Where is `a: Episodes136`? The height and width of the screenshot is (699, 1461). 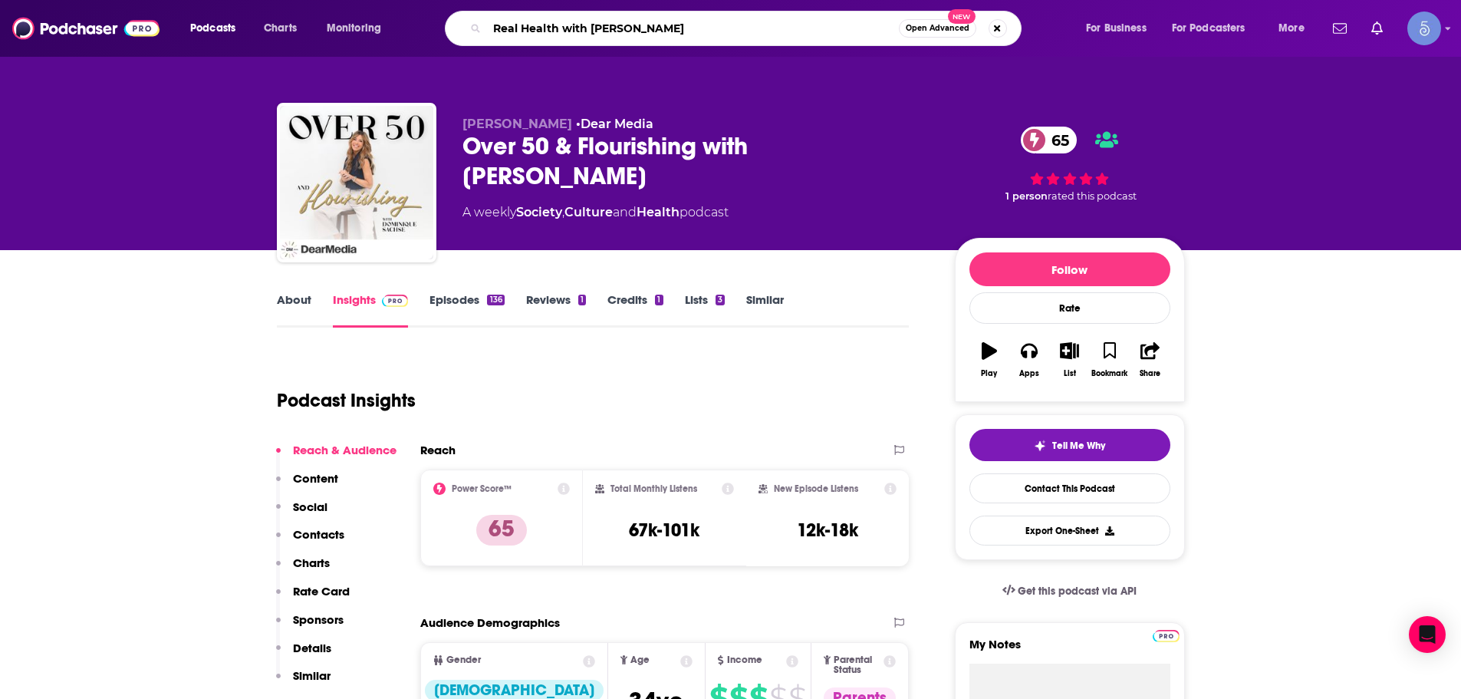 a: Episodes136 is located at coordinates (466, 310).